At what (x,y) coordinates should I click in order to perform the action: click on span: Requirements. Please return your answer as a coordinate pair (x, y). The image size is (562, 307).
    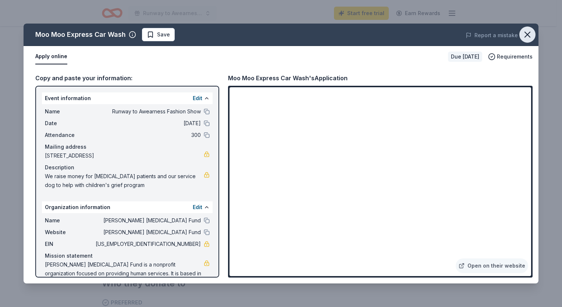
    Looking at the image, I should click on (514, 57).